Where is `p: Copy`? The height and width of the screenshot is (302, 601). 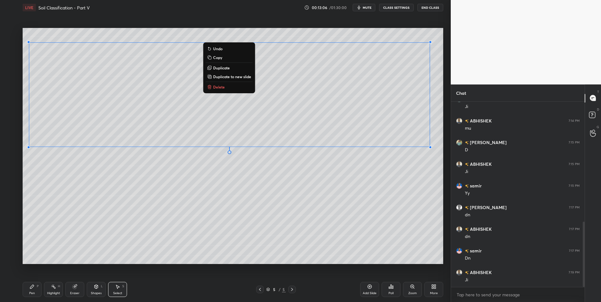
p: Copy is located at coordinates (217, 58).